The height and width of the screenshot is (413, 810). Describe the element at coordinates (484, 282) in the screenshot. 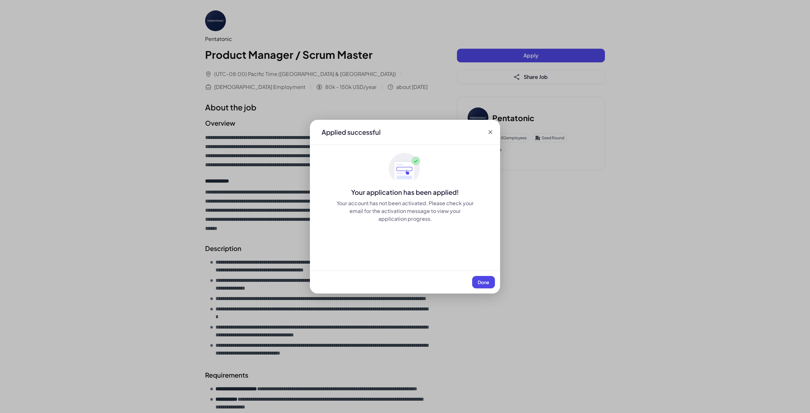

I see `span: Done` at that location.